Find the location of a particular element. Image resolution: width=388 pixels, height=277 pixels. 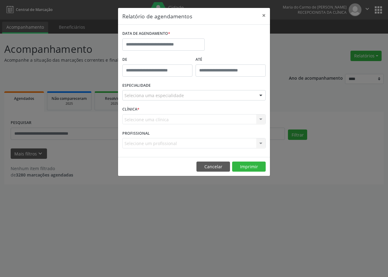

span: Seleciona uma especialidade is located at coordinates (154, 95).